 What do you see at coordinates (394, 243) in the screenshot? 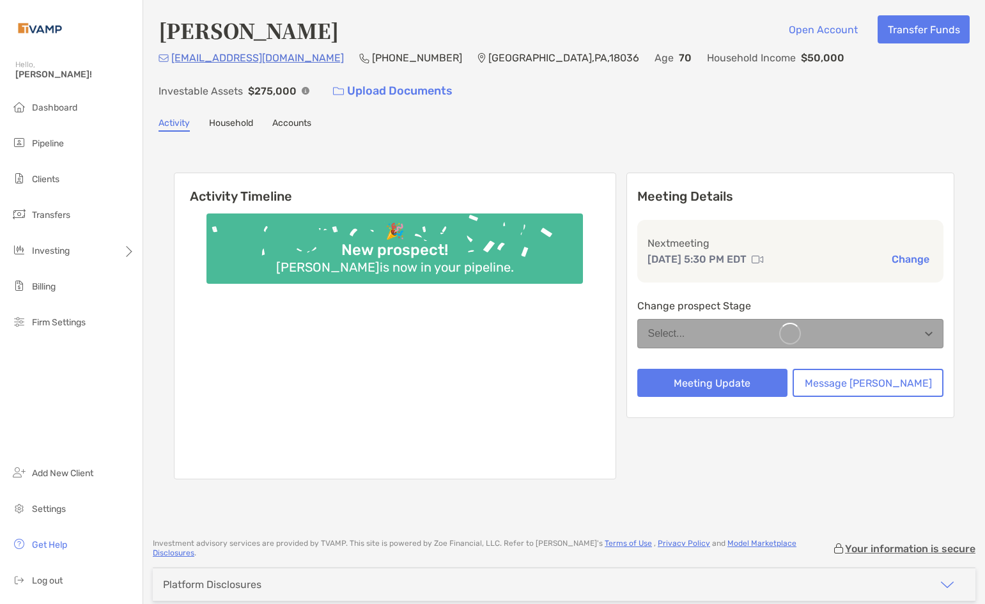
I see `img: Confetti` at bounding box center [394, 243].